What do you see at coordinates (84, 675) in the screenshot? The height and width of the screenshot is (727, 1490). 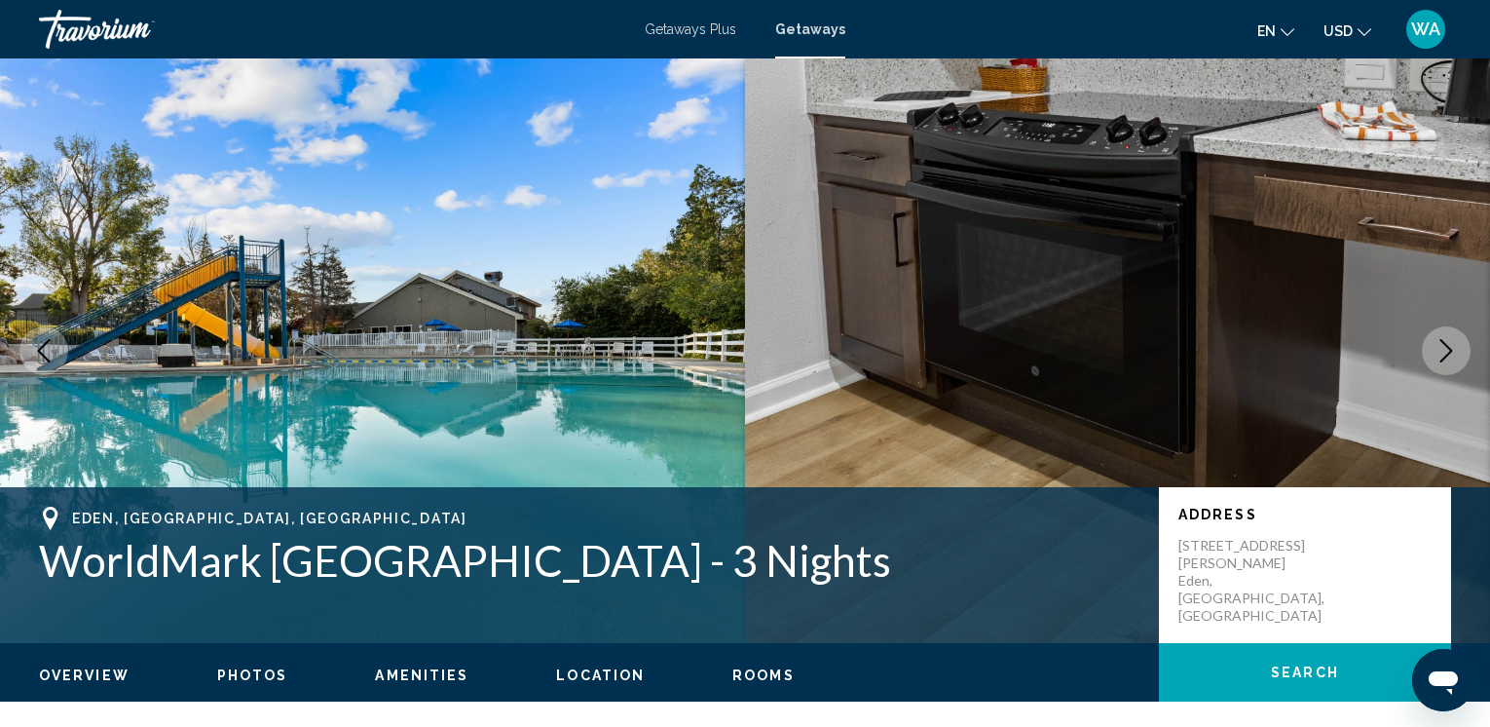 I see `span: Overview` at bounding box center [84, 675].